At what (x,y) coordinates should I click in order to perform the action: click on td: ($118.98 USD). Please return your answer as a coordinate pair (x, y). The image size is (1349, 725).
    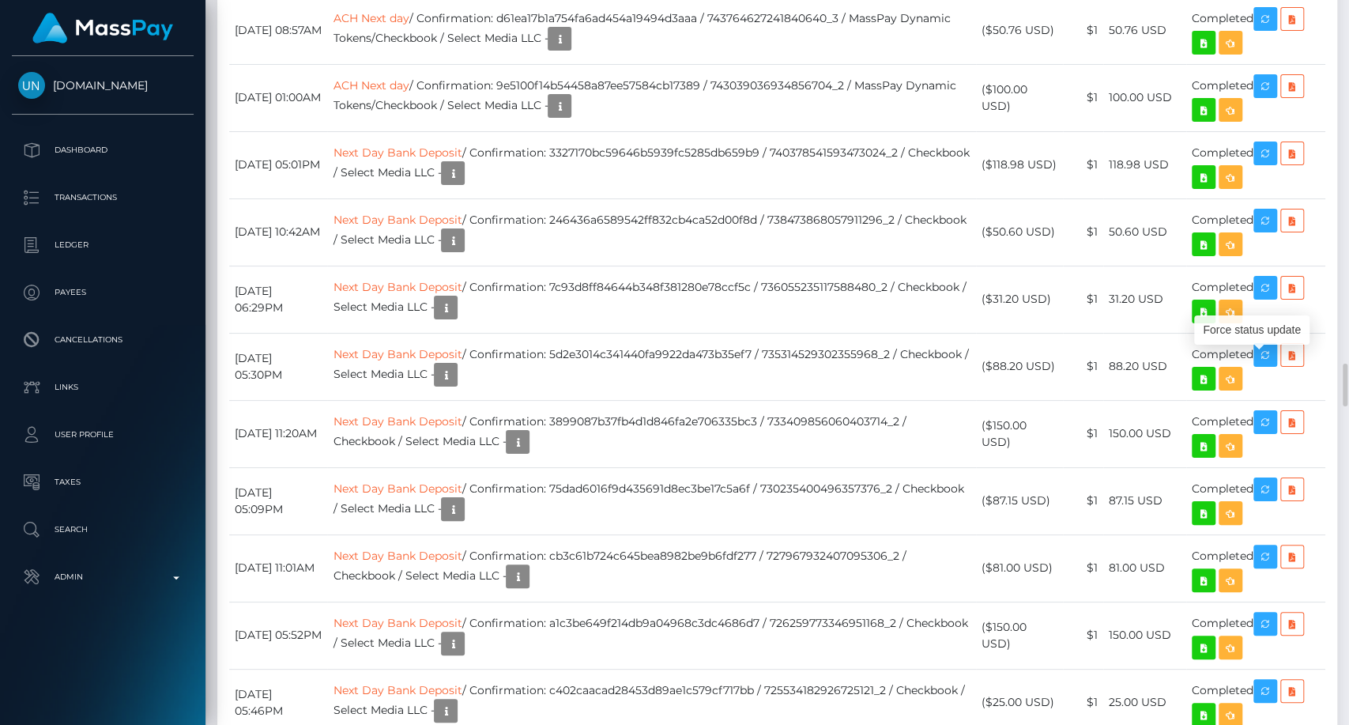
    Looking at the image, I should click on (1019, 164).